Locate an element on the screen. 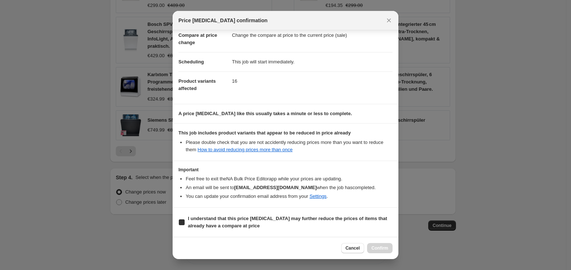 The image size is (571, 270). li: Please double check that you are not accidently reducing prices more than you want to reduce them is located at coordinates (289, 146).